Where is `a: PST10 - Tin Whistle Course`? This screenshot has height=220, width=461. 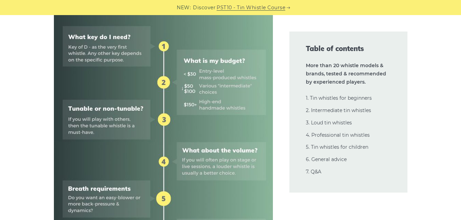 a: PST10 - Tin Whistle Course is located at coordinates (251, 8).